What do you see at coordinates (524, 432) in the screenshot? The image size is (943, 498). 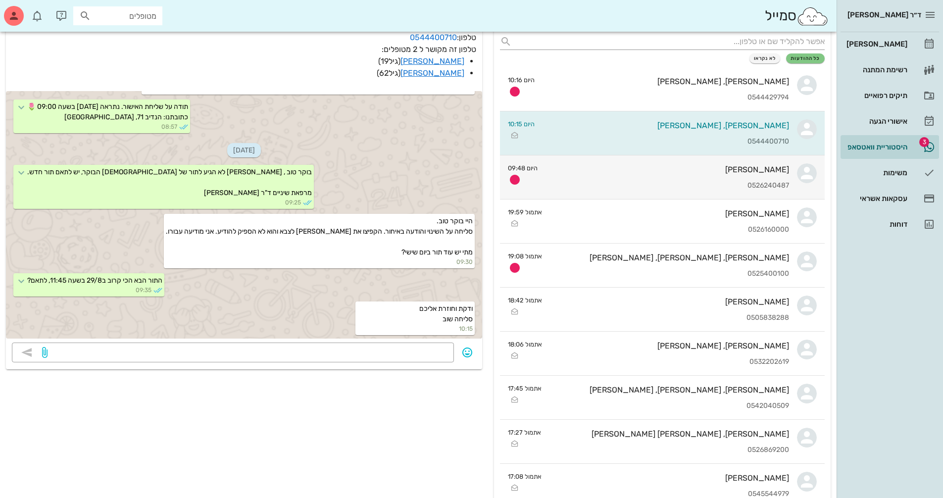 I see `small: אתמול 17:27` at bounding box center [524, 432].